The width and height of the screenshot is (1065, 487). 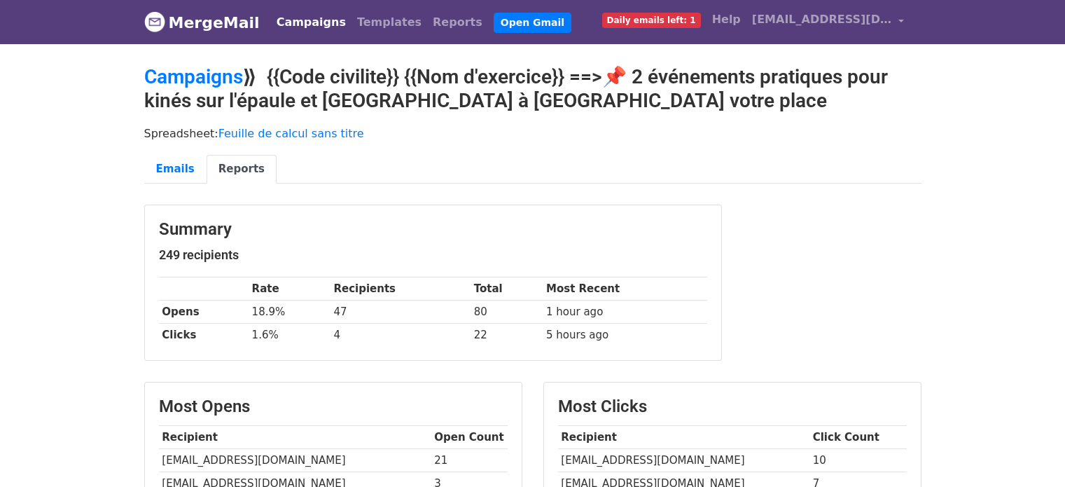 I want to click on h2: ⟫ {{Code civilite}} {{Nom d'exercice}} ==>📌 2 événements pratiques pour kinés sur l'épaule et [GE..., so click(x=533, y=88).